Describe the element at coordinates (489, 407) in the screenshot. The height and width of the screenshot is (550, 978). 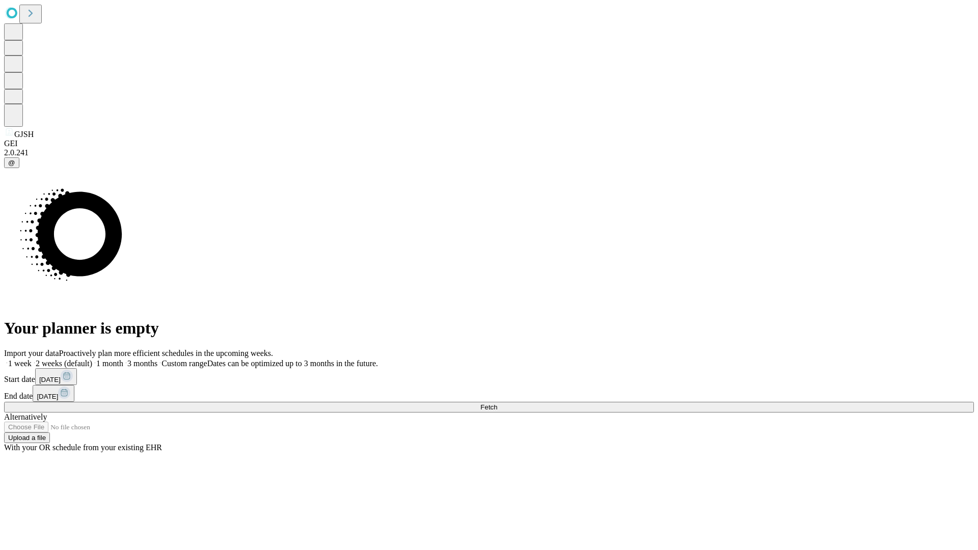
I see `span: Fetch` at that location.